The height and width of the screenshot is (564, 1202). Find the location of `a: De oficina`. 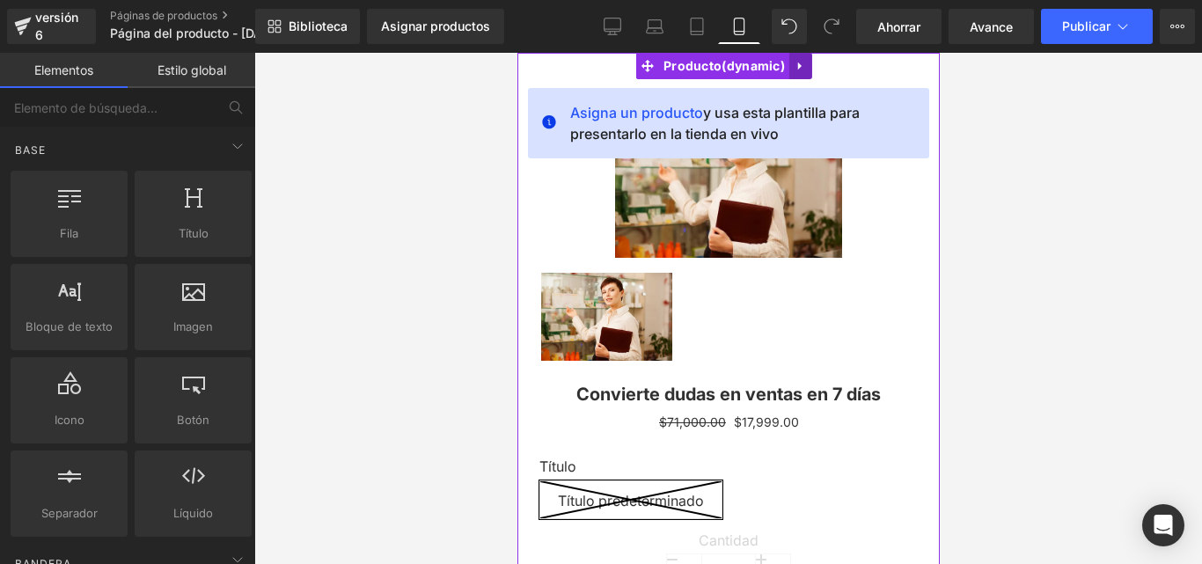

a: De oficina is located at coordinates (612, 26).